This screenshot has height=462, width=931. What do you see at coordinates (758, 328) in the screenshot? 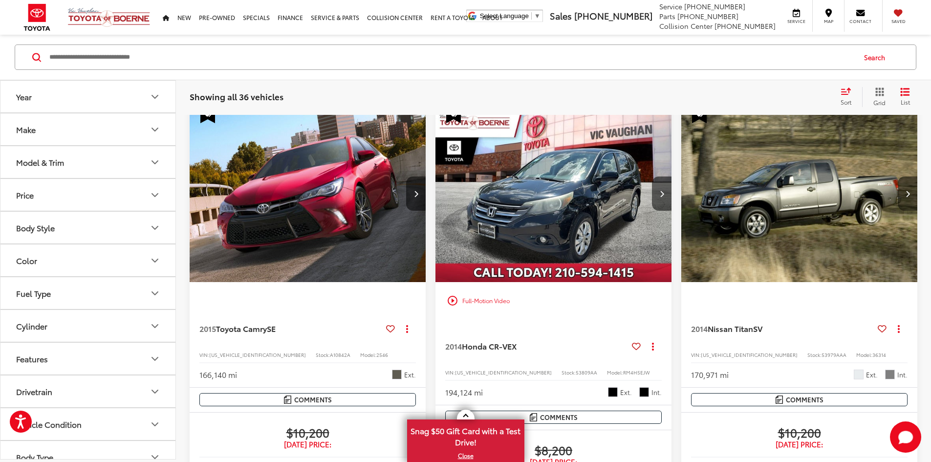
I see `span: SV` at bounding box center [758, 328].